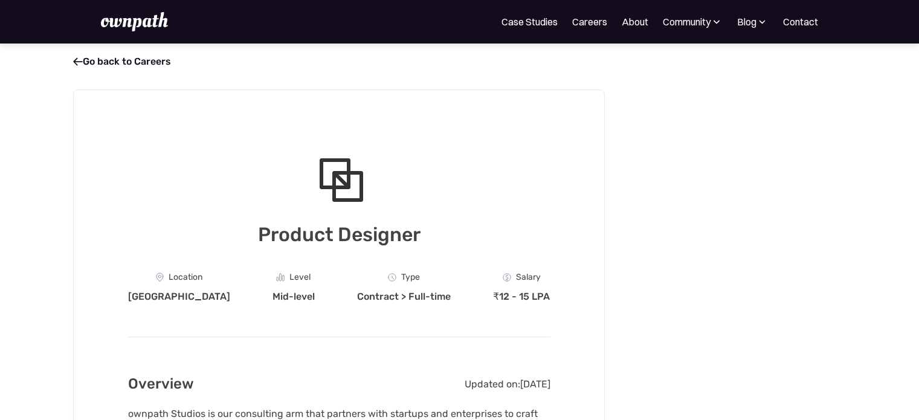  Describe the element at coordinates (338, 234) in the screenshot. I see `h1: Product Designer` at that location.